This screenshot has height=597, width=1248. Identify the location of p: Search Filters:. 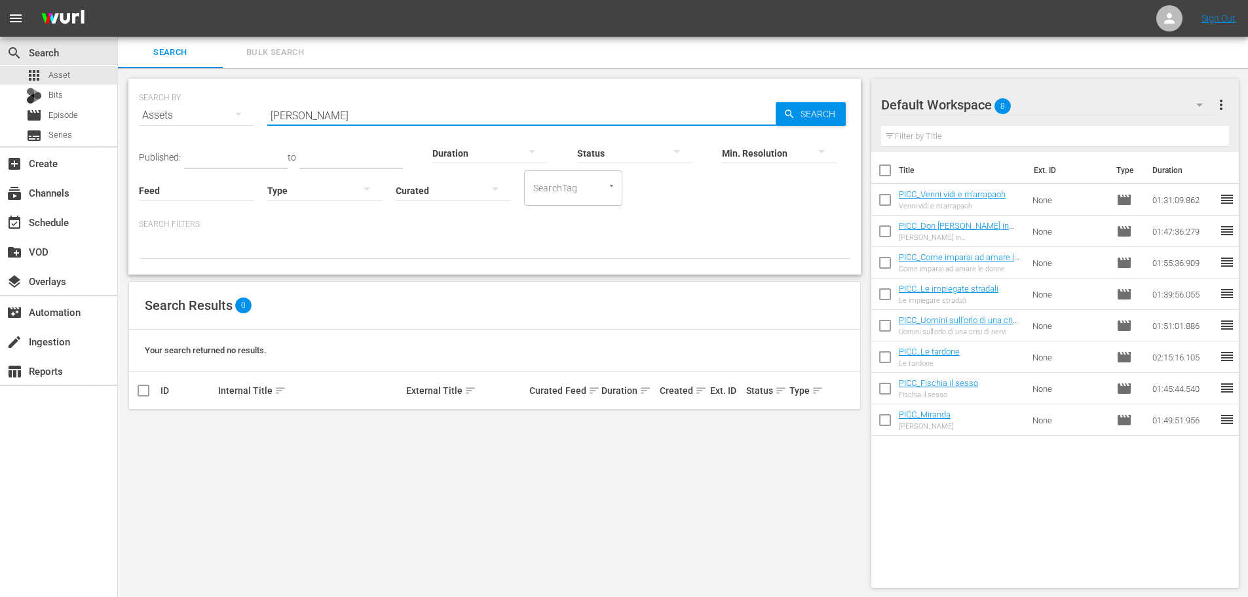
(495, 224).